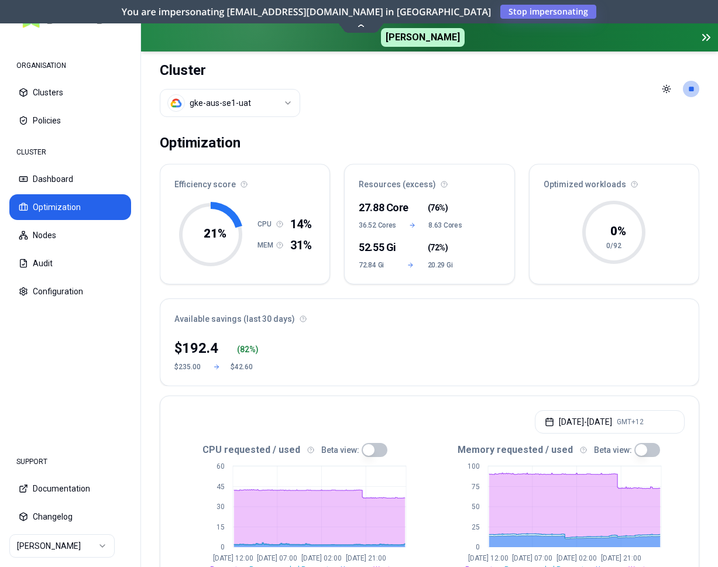 This screenshot has width=718, height=567. I want to click on div: Optimization, so click(200, 143).